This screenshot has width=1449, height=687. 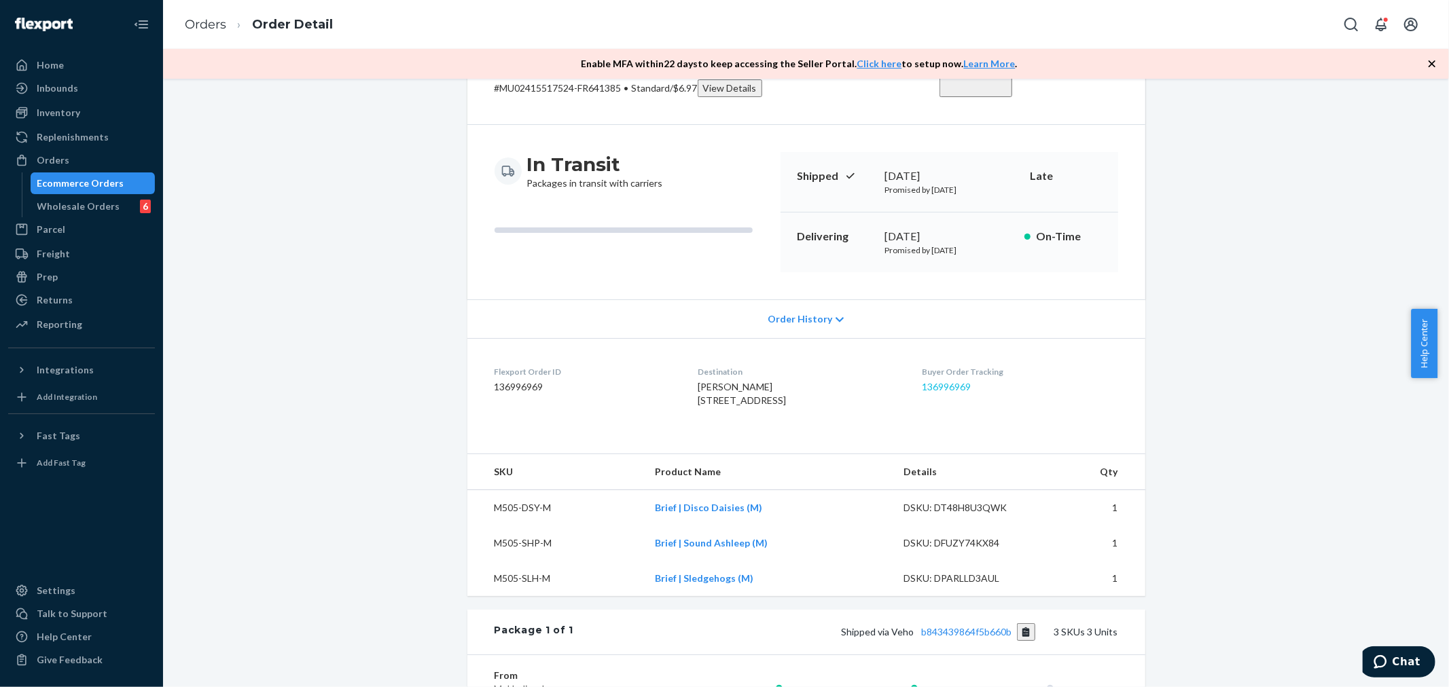 What do you see at coordinates (81, 370) in the screenshot?
I see `button: Integrations` at bounding box center [81, 370].